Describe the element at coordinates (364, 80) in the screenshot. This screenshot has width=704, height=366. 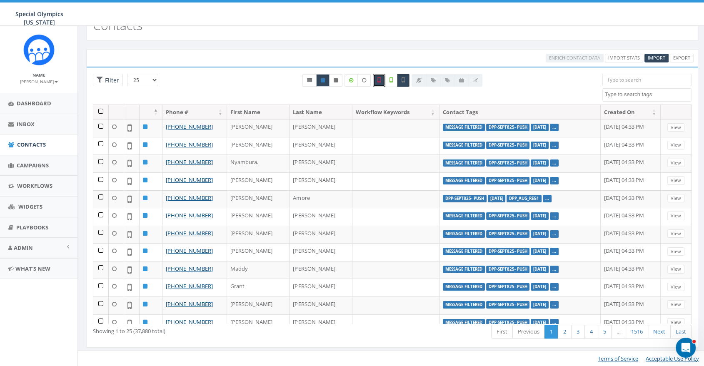
I see `label: Data not Enriched` at that location.